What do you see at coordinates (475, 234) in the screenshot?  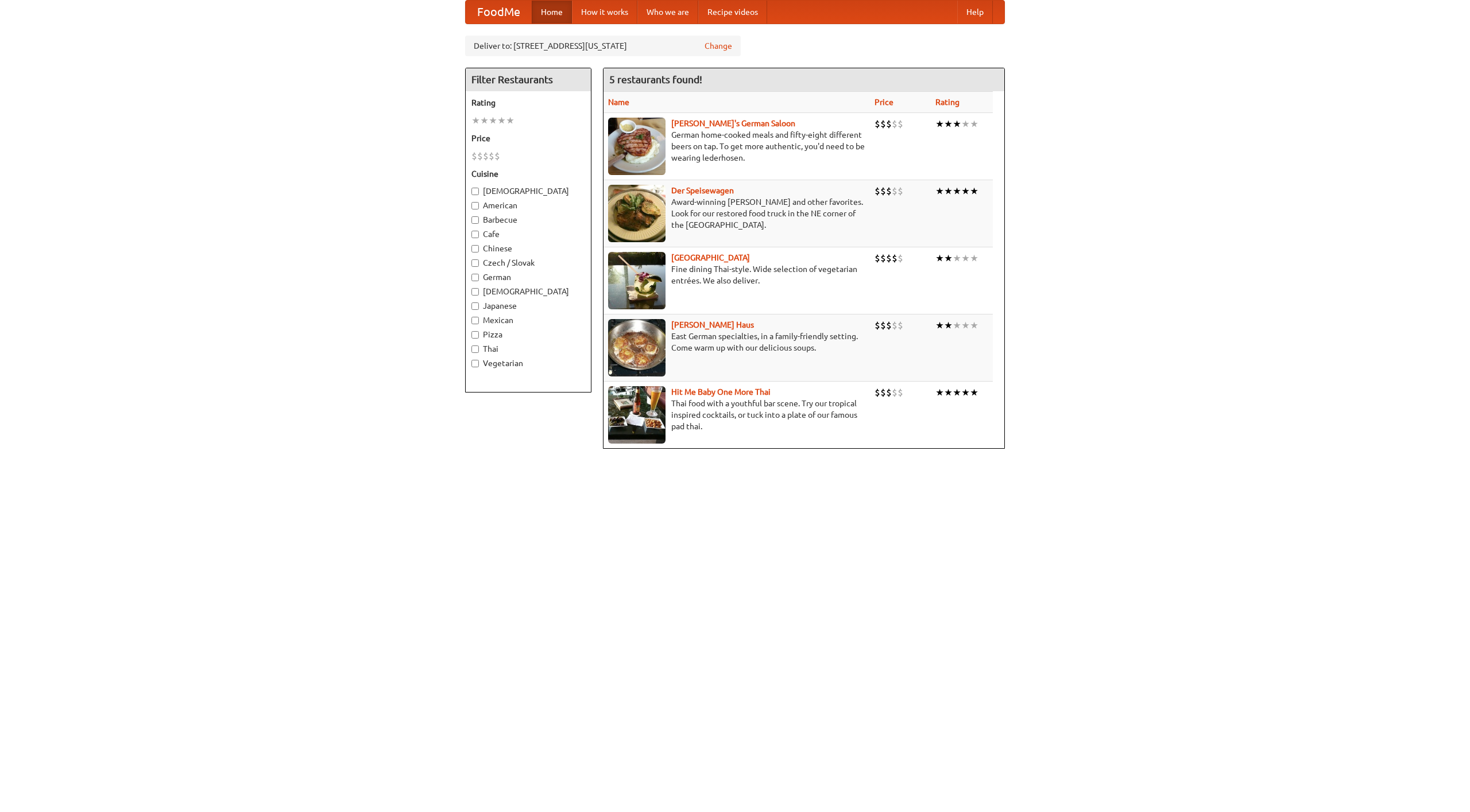 I see `input: Cafe` at bounding box center [475, 234].